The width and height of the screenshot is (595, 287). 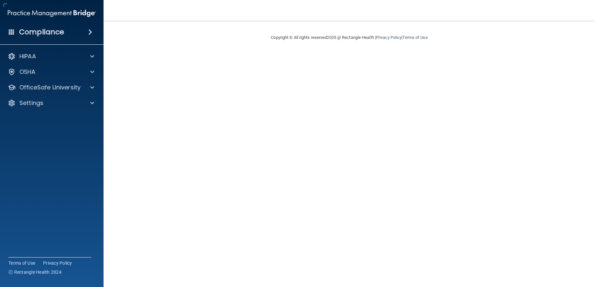 What do you see at coordinates (31, 103) in the screenshot?
I see `p: Settings` at bounding box center [31, 103].